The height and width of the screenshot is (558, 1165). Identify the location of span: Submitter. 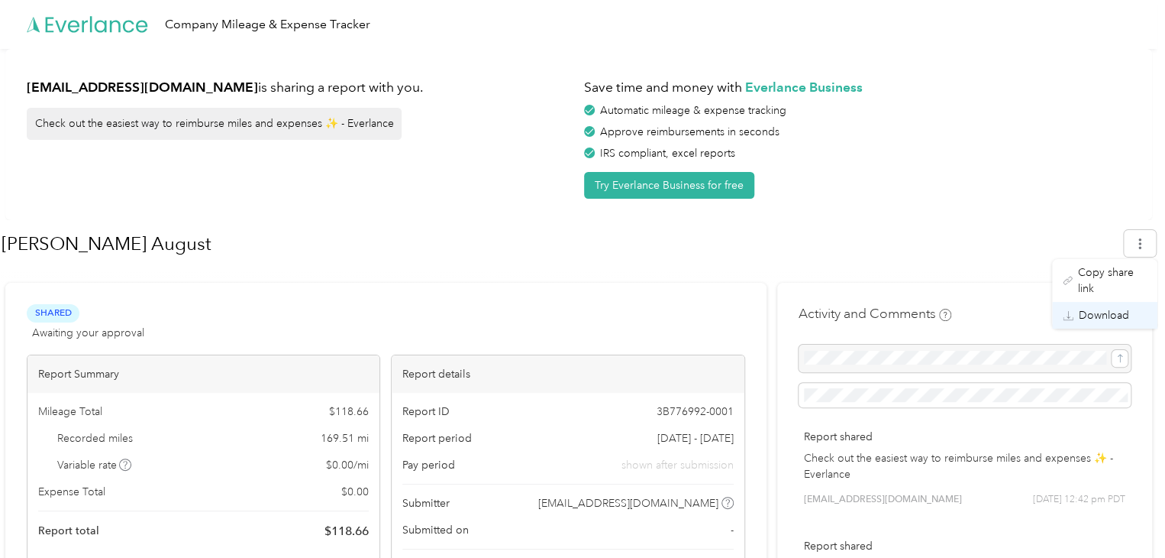
(426, 503).